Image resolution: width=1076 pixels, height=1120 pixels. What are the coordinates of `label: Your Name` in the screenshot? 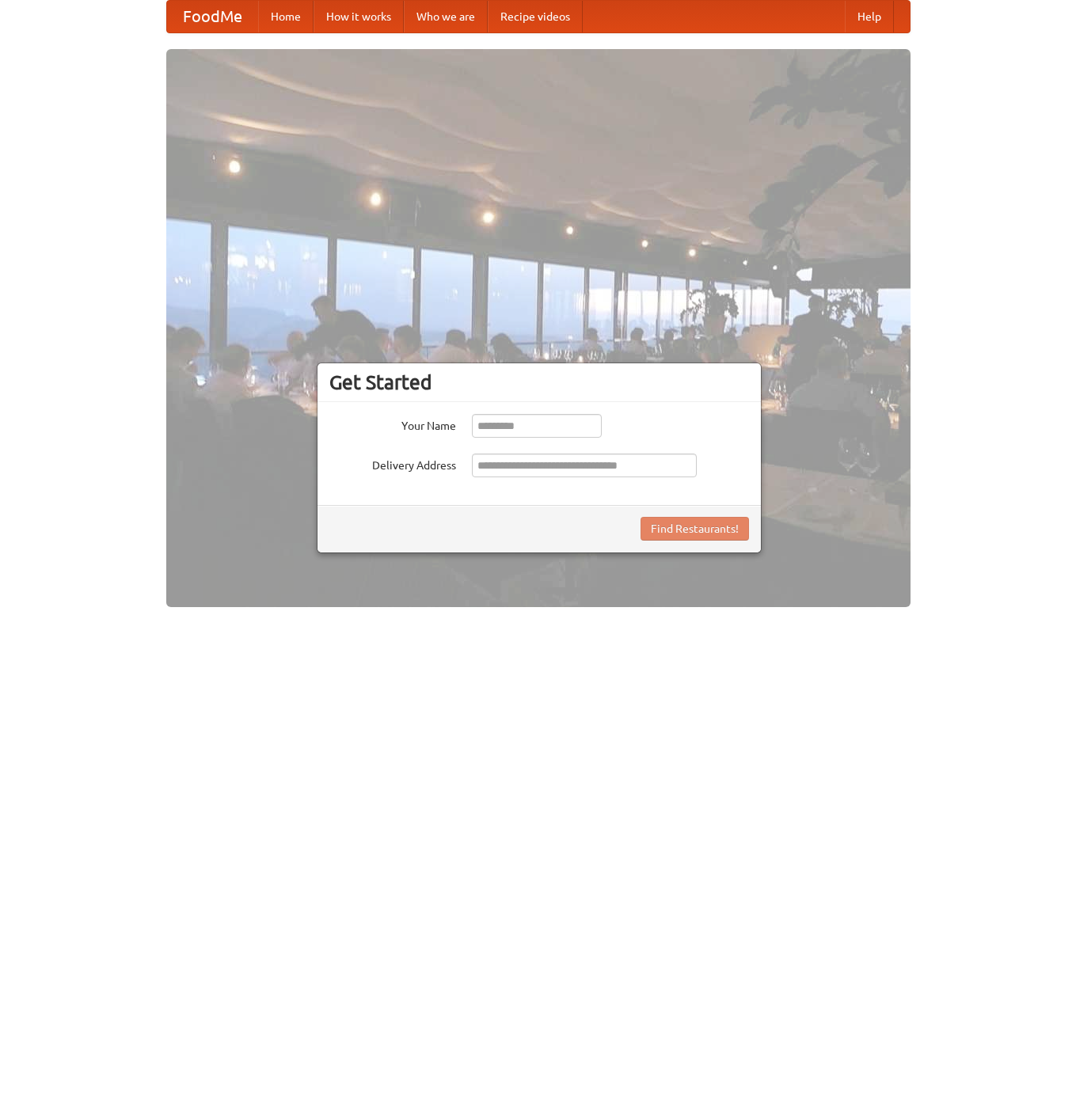 It's located at (393, 424).